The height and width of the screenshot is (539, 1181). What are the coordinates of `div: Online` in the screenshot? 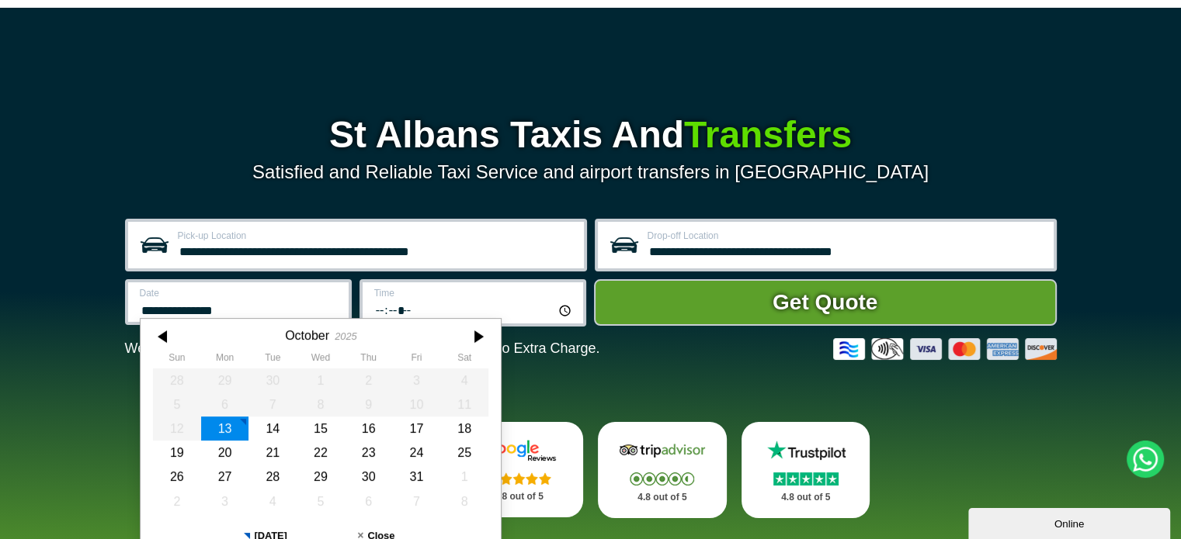 It's located at (101, 19).